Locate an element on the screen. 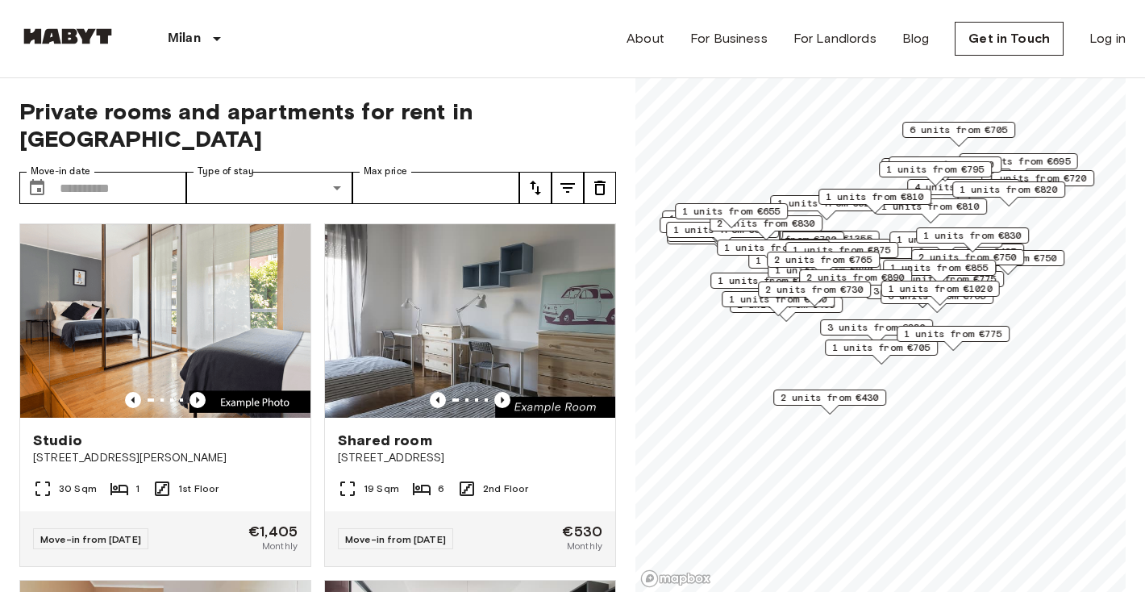 The width and height of the screenshot is (1145, 592). span: 1 units from €820 is located at coordinates (1009, 189).